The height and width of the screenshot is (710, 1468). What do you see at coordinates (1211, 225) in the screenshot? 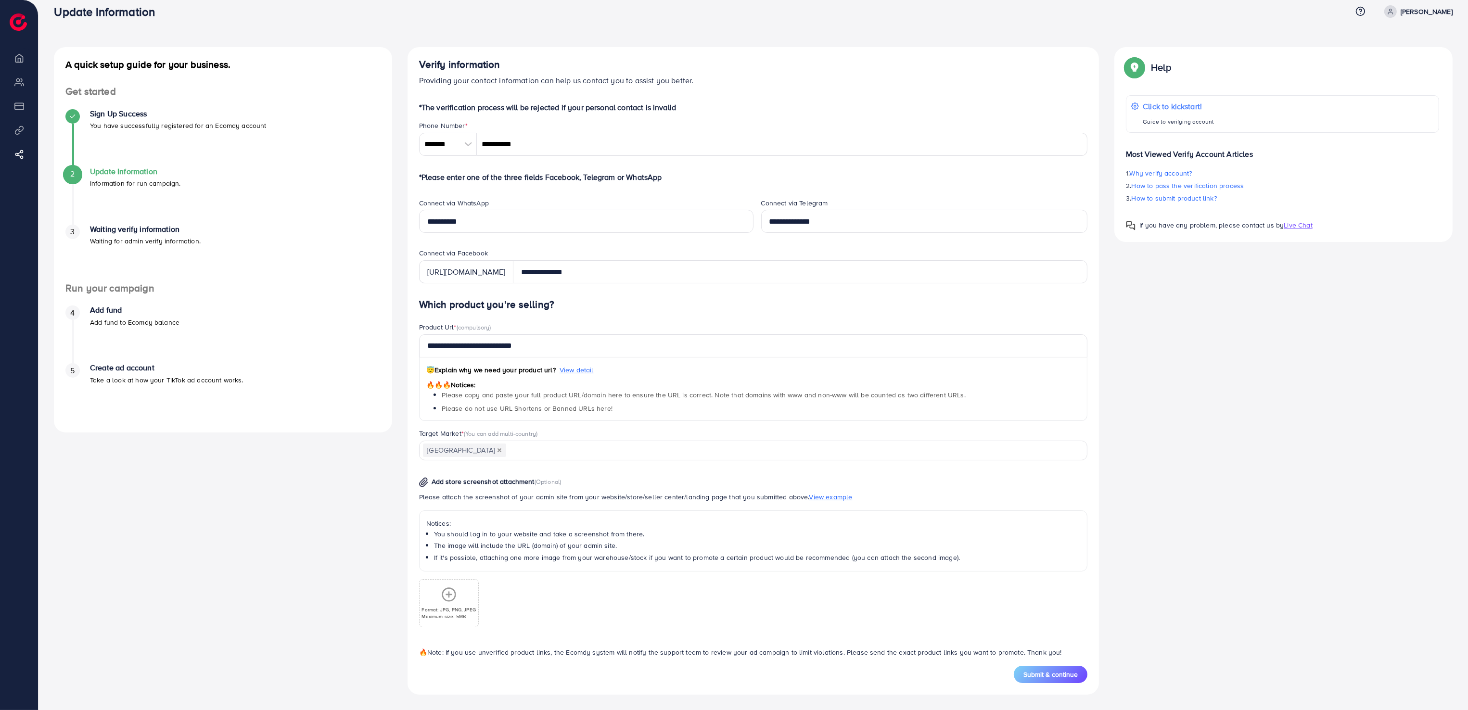
I see `span: If you have any problem, please contact us by` at bounding box center [1211, 225].